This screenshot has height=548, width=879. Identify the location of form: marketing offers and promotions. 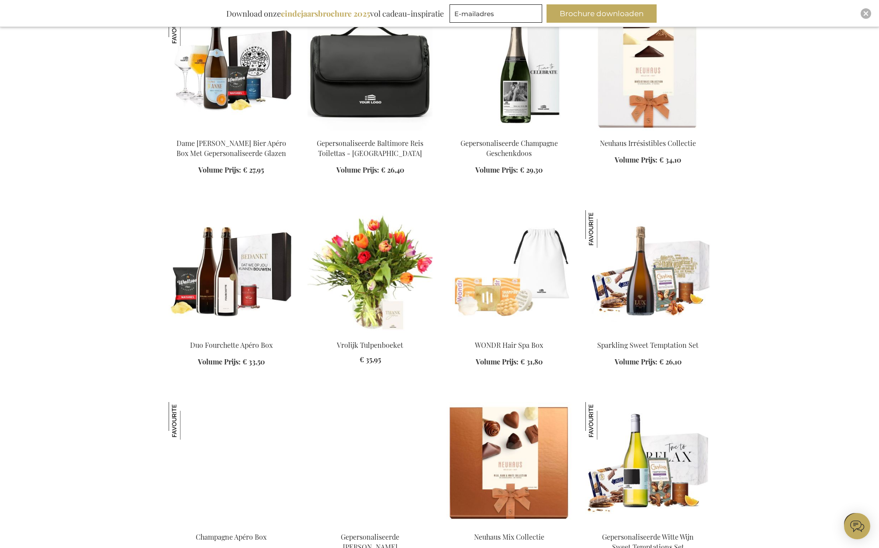
(497, 15).